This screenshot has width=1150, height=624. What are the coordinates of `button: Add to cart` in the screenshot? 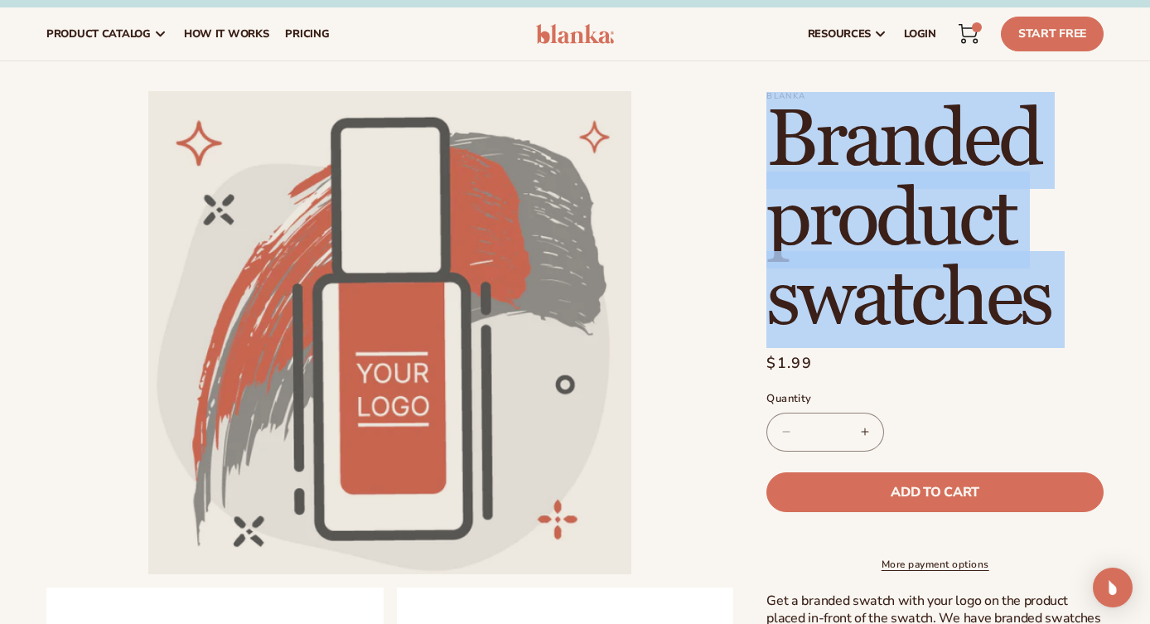 It's located at (935, 492).